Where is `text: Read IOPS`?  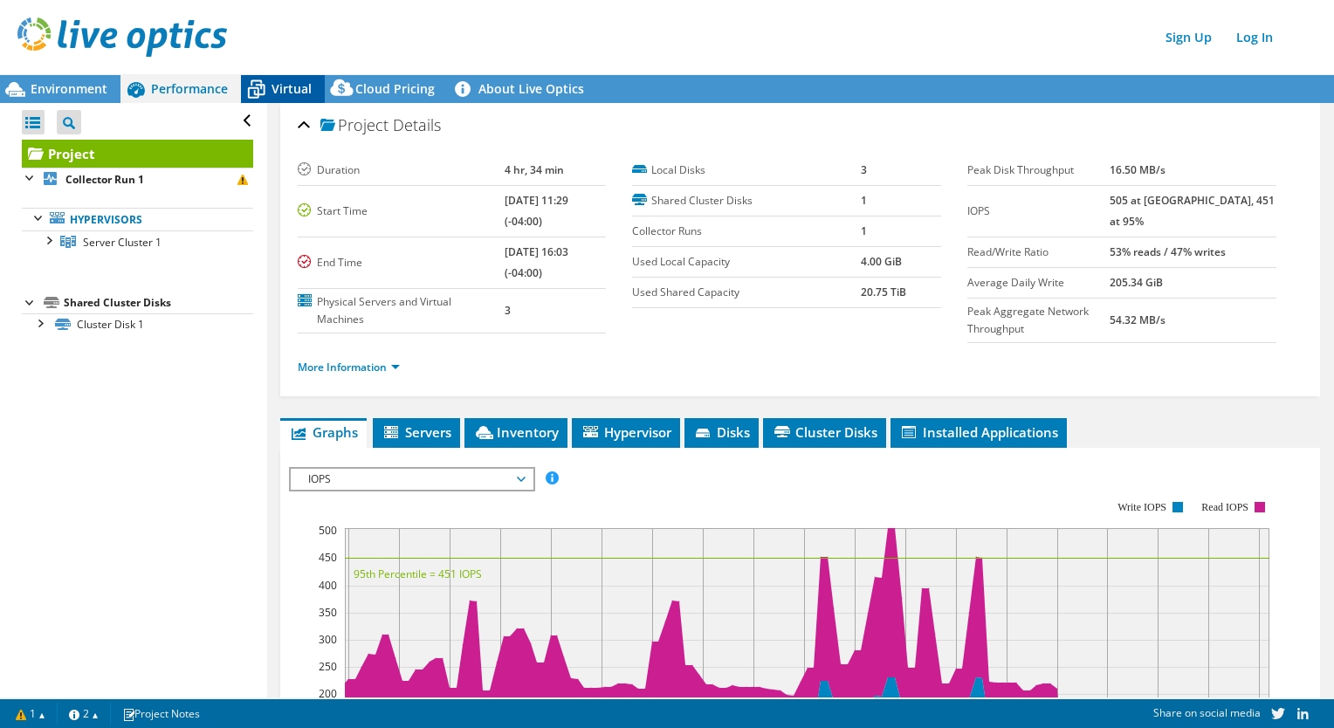
text: Read IOPS is located at coordinates (1225, 507).